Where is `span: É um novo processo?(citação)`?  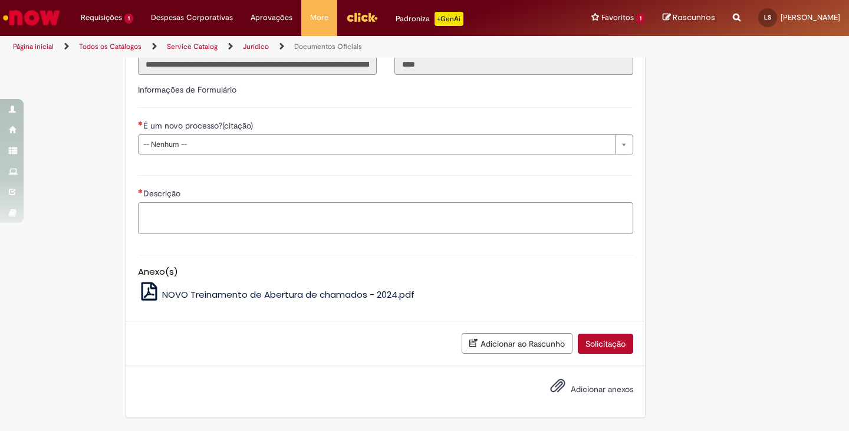
span: É um novo processo?(citação) is located at coordinates (199, 126).